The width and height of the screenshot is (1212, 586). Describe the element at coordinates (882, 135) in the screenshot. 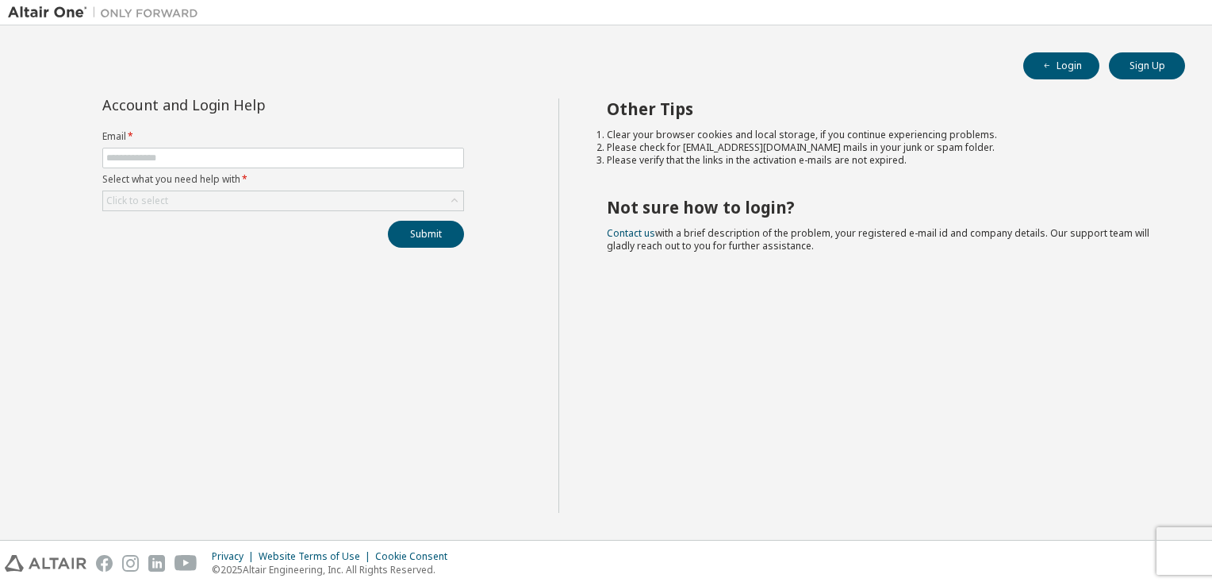

I see `li: Clear your browser cookies and local storage, if you continue experiencing problems.` at that location.